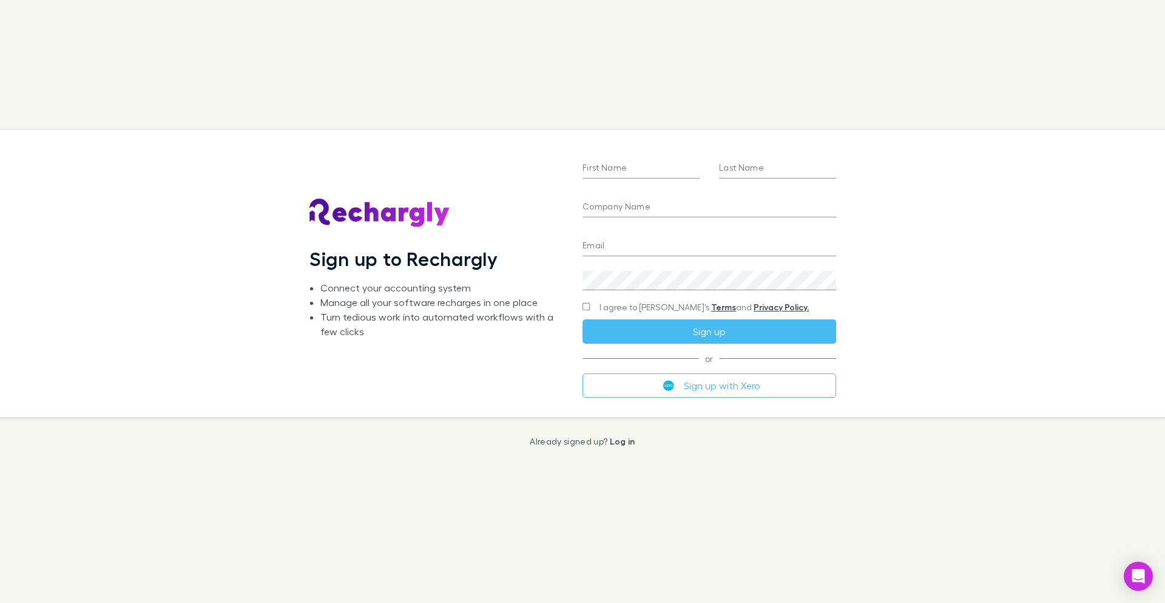 The image size is (1165, 603). I want to click on h1: Sign up to Rechargly, so click(404, 258).